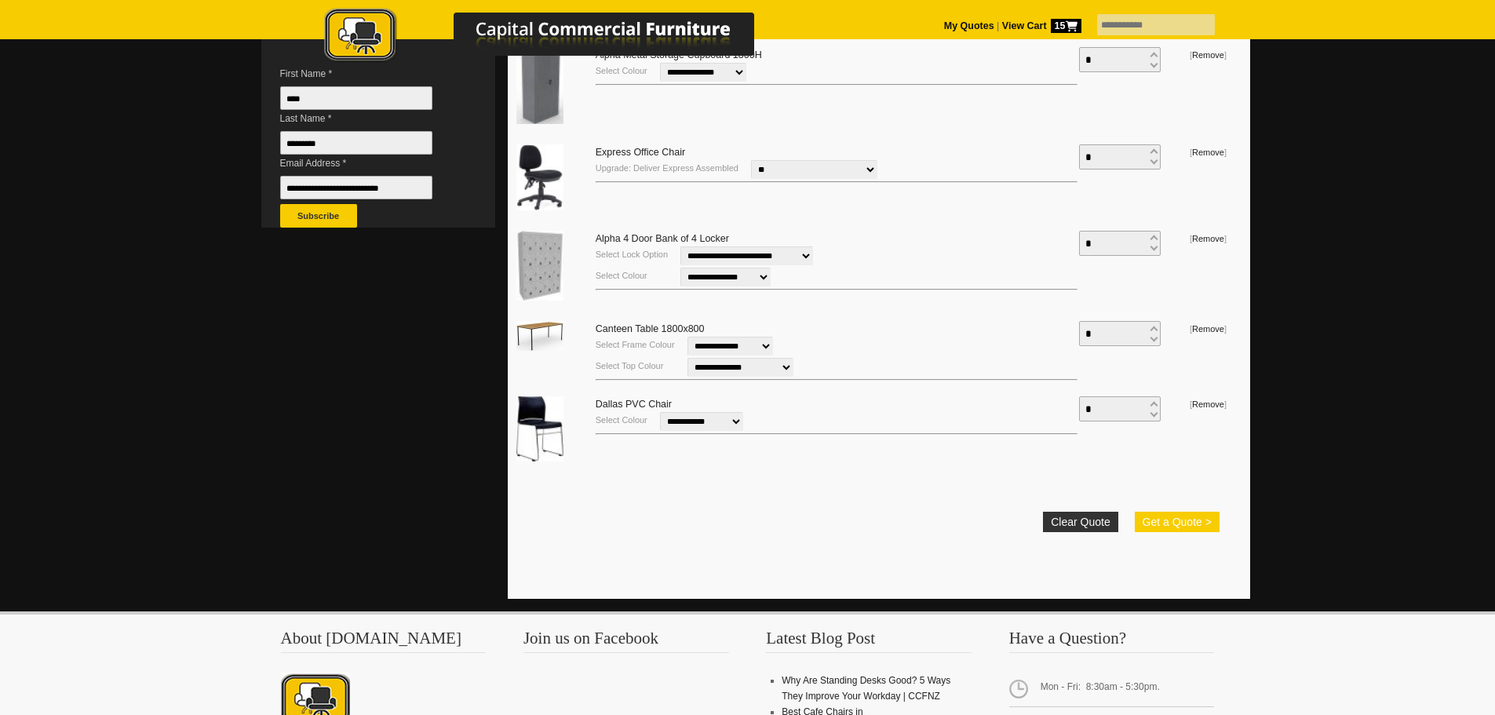 The width and height of the screenshot is (1495, 715). What do you see at coordinates (640, 152) in the screenshot?
I see `a: Express Office Chair` at bounding box center [640, 152].